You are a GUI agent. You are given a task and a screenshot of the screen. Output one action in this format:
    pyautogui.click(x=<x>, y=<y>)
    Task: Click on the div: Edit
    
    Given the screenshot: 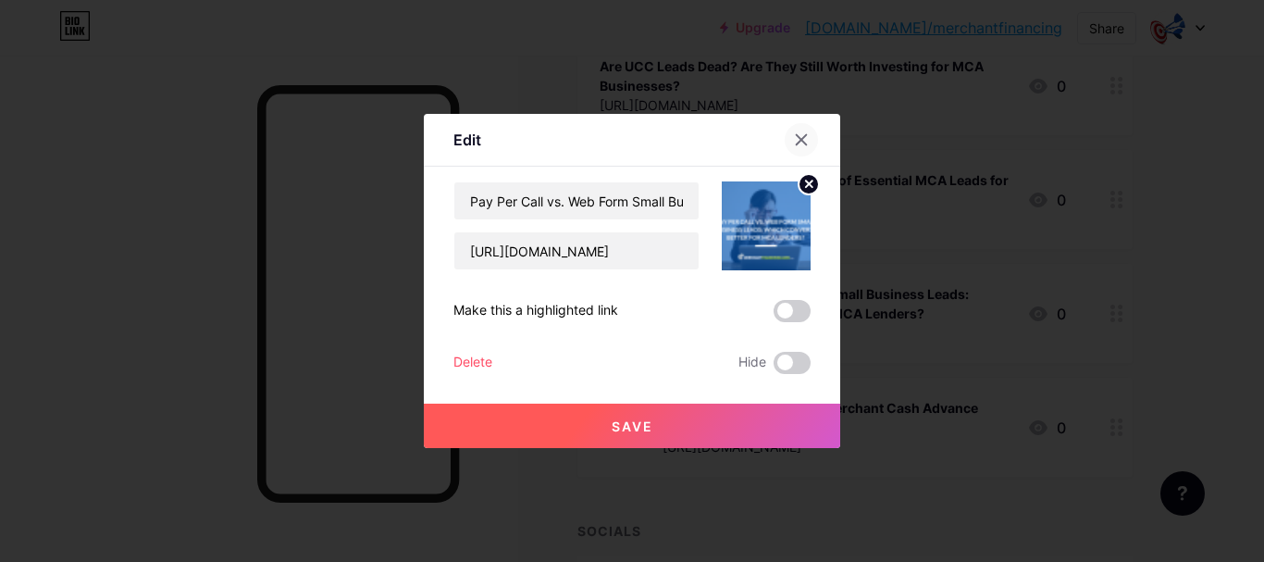 What is the action you would take?
    pyautogui.click(x=467, y=140)
    